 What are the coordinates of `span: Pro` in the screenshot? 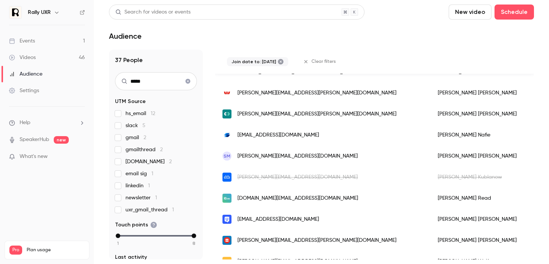 It's located at (16, 250).